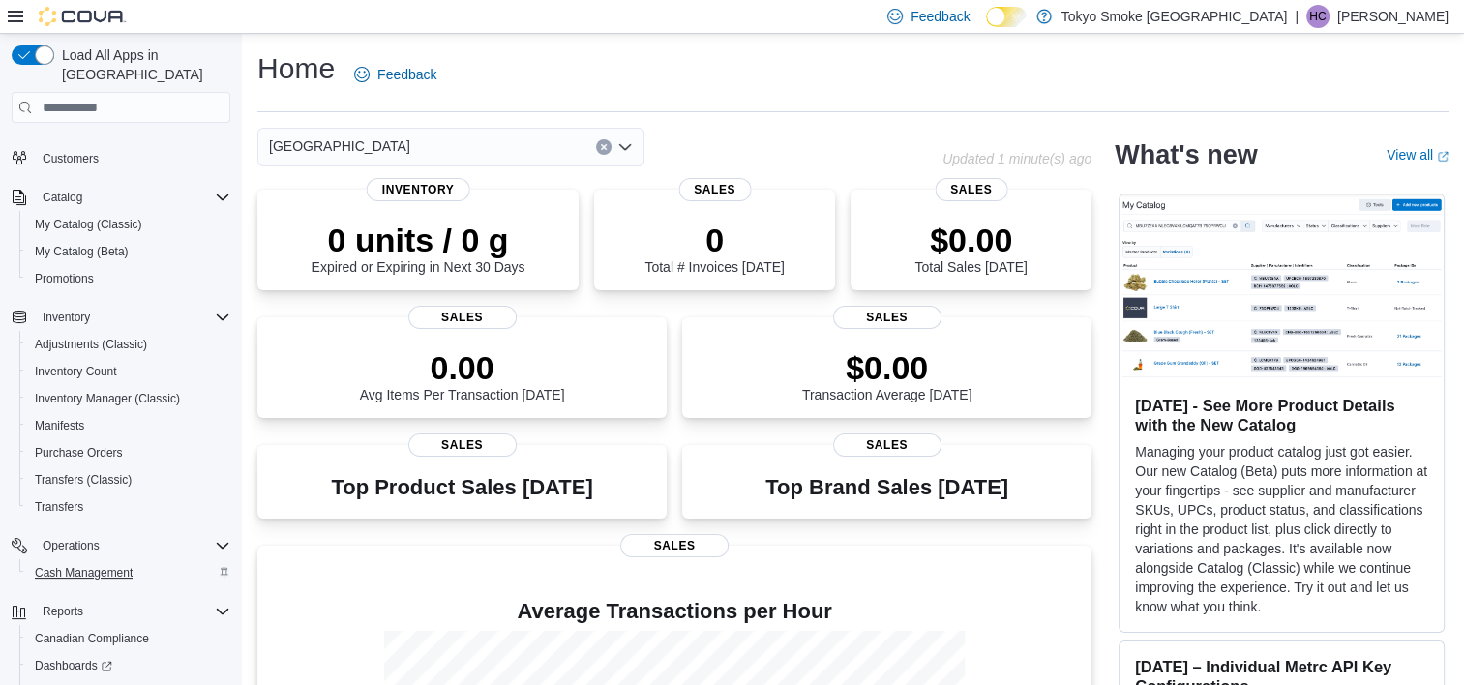 The height and width of the screenshot is (685, 1464). What do you see at coordinates (129, 252) in the screenshot?
I see `button: My Catalog (Beta)` at bounding box center [129, 252].